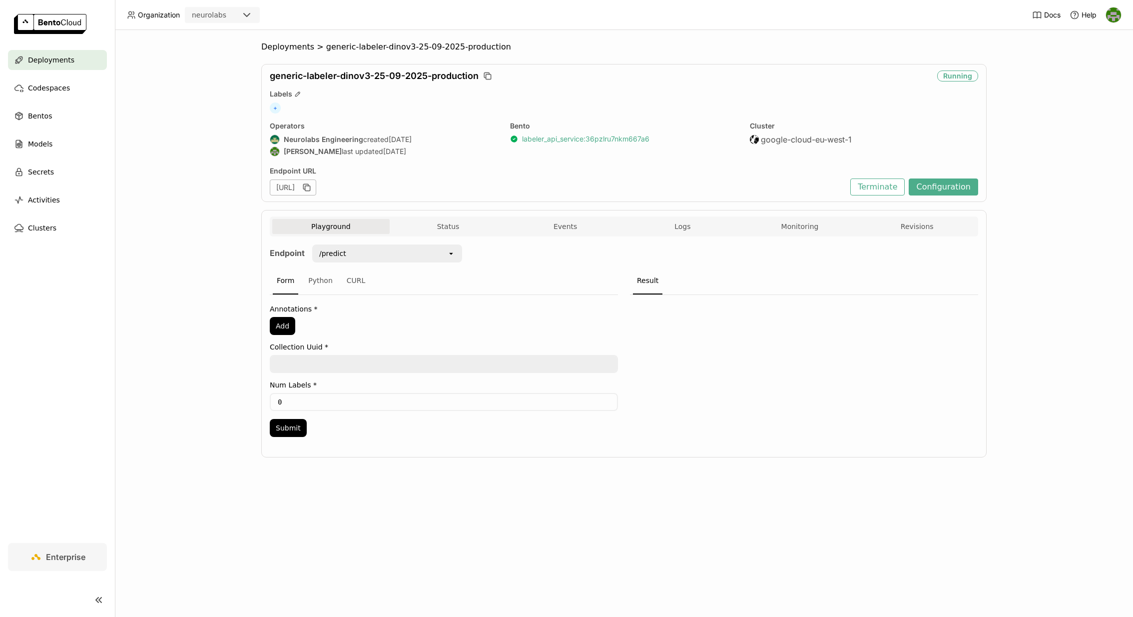  I want to click on button: Revisions, so click(917, 226).